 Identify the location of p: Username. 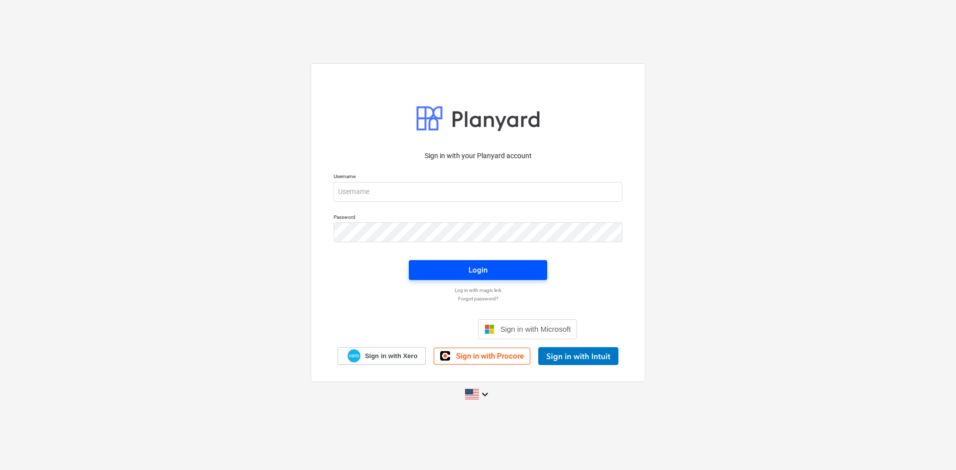
(478, 177).